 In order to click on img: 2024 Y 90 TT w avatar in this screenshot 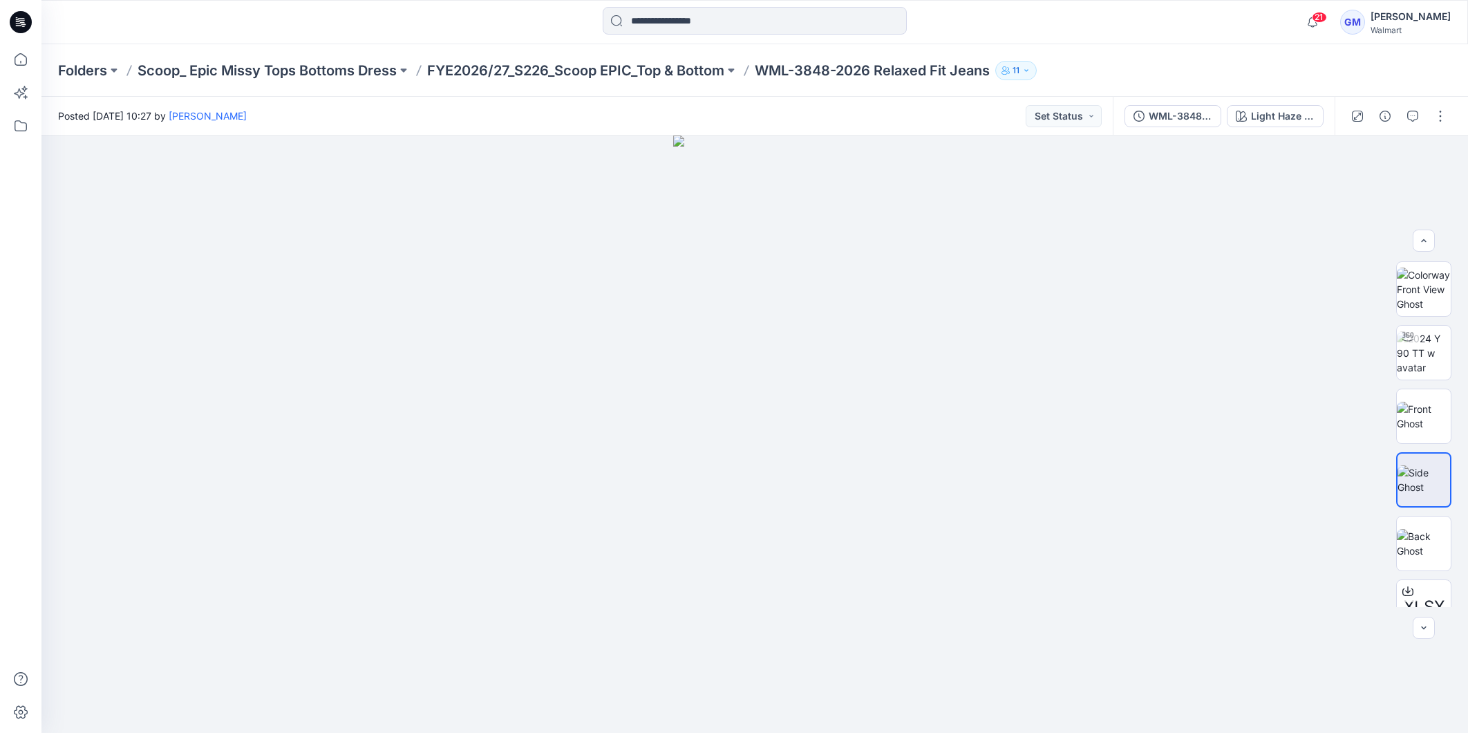, I will do `click(1424, 353)`.